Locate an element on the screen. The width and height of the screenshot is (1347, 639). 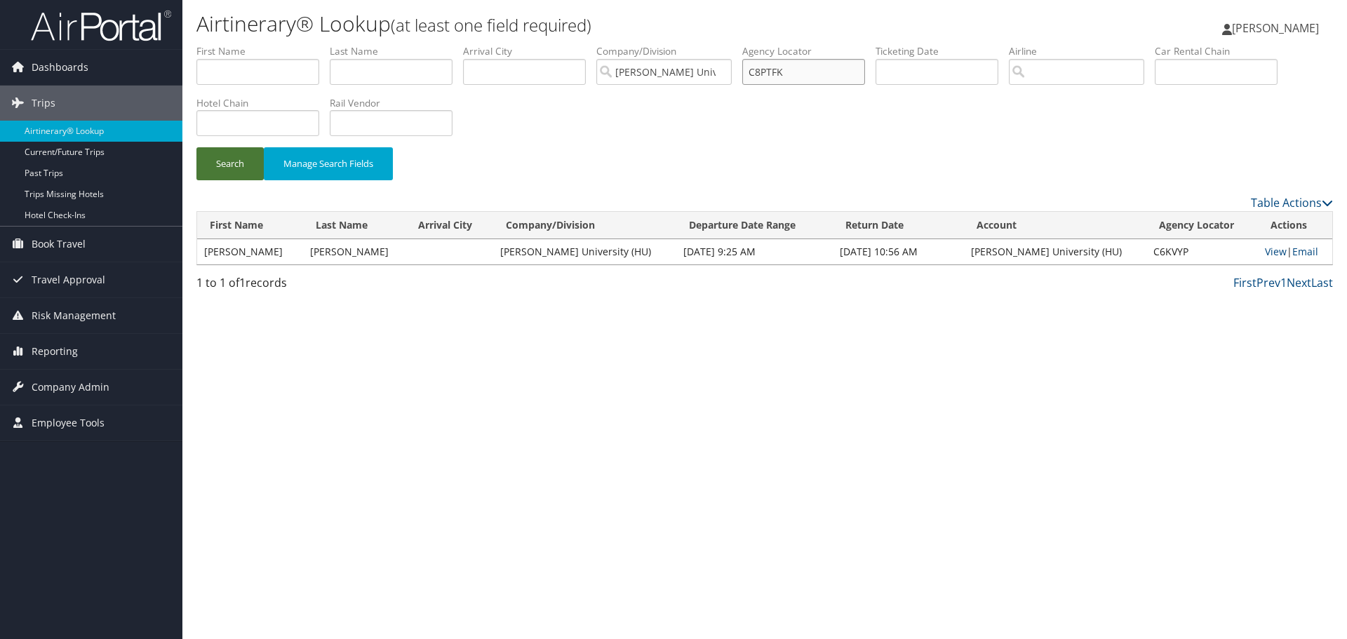
span: Book Travel is located at coordinates (58, 244).